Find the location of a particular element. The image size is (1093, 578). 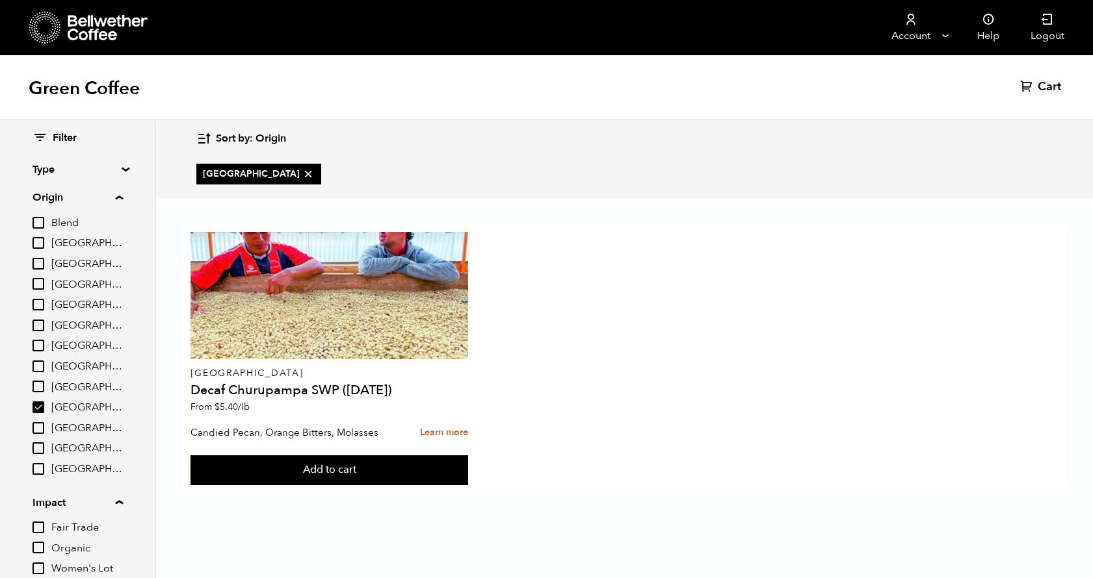

a: Learn more is located at coordinates (444, 433).